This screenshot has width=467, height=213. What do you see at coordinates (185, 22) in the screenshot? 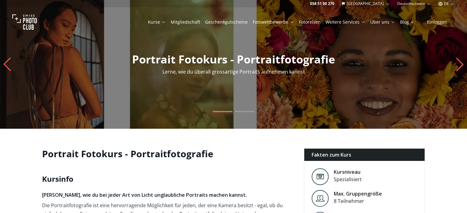
I see `button: Mitgliedschaft` at bounding box center [185, 22].